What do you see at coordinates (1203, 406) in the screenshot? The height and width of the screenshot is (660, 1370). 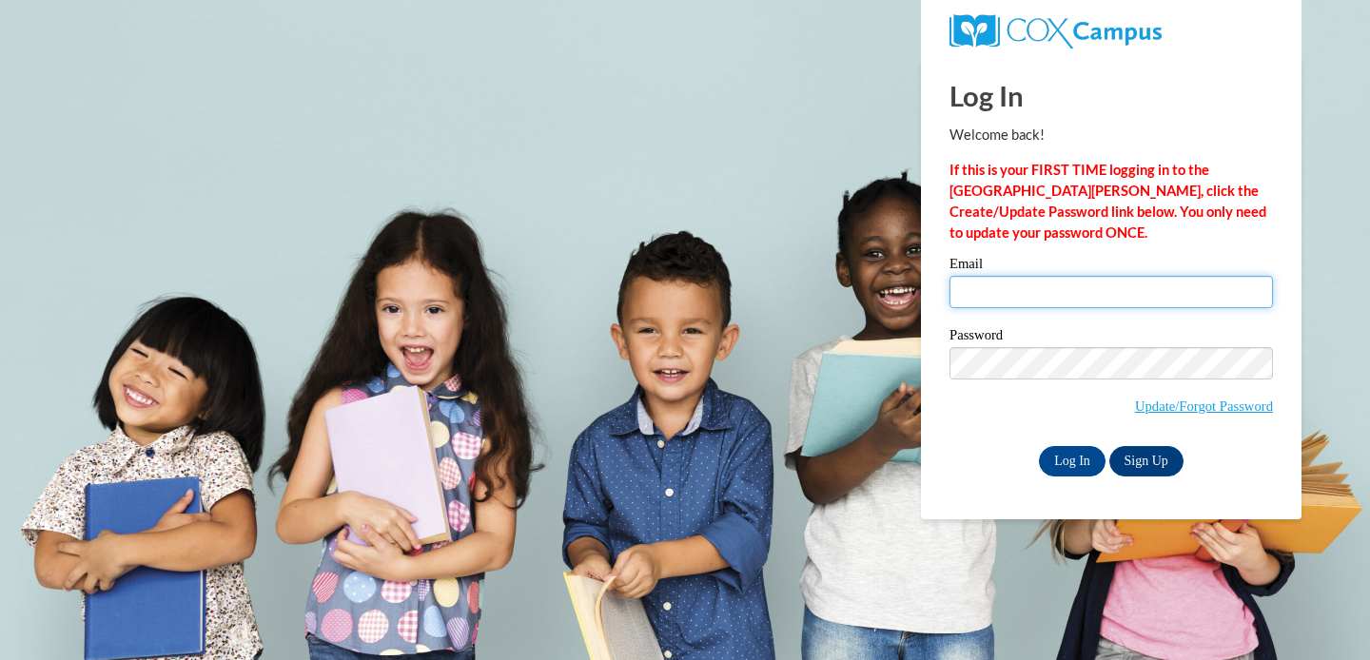 I see `a: Update/Forgot Password` at bounding box center [1203, 406].